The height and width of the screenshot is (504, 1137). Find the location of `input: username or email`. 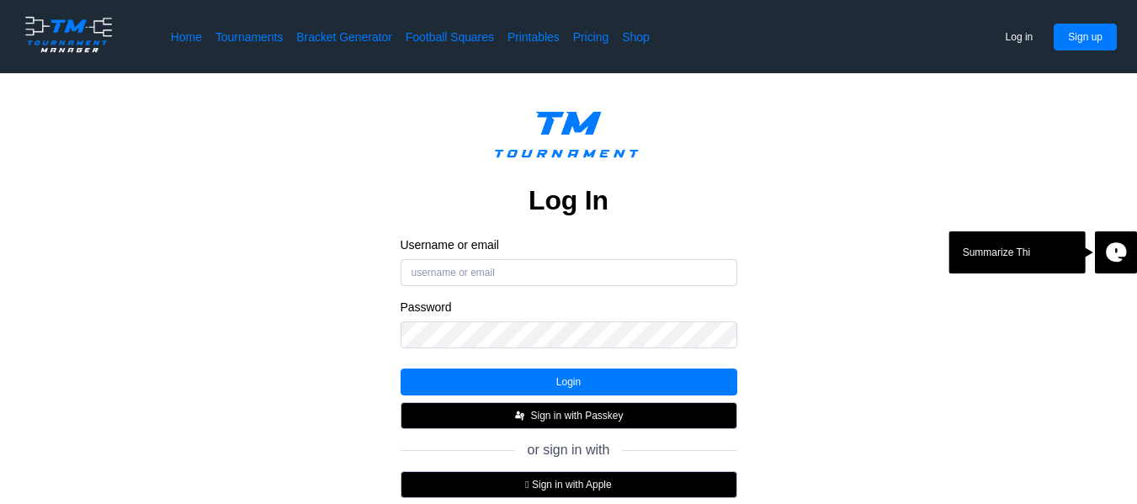

input: username or email is located at coordinates (569, 273).